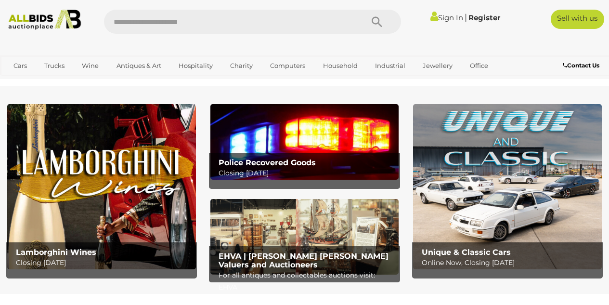  Describe the element at coordinates (54, 66) in the screenshot. I see `a: Trucks` at that location.